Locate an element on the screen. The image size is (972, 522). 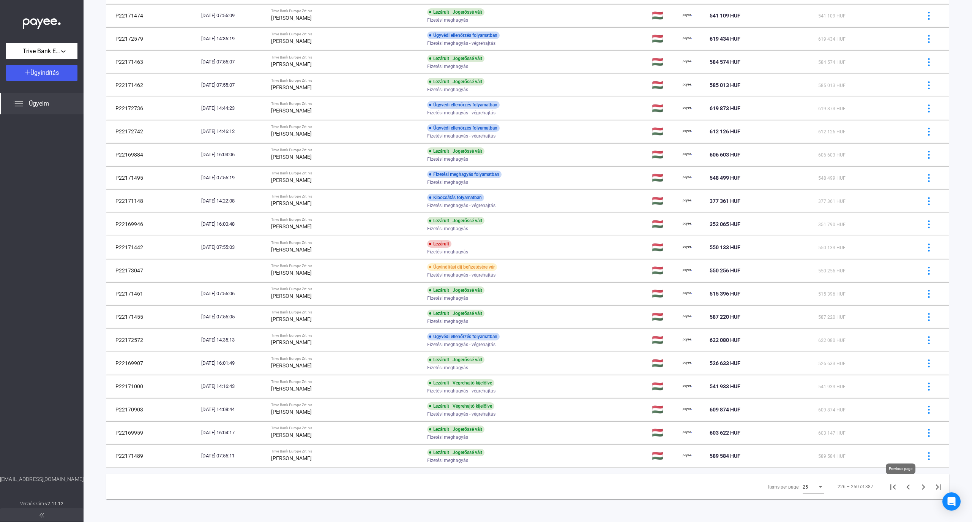
span: 603 147 HUF is located at coordinates (832, 433).